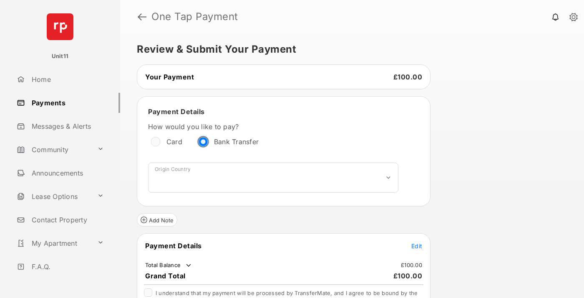 Image resolution: width=584 pixels, height=298 pixels. Describe the element at coordinates (273, 126) in the screenshot. I see `label: How would you like to pay?` at that location.